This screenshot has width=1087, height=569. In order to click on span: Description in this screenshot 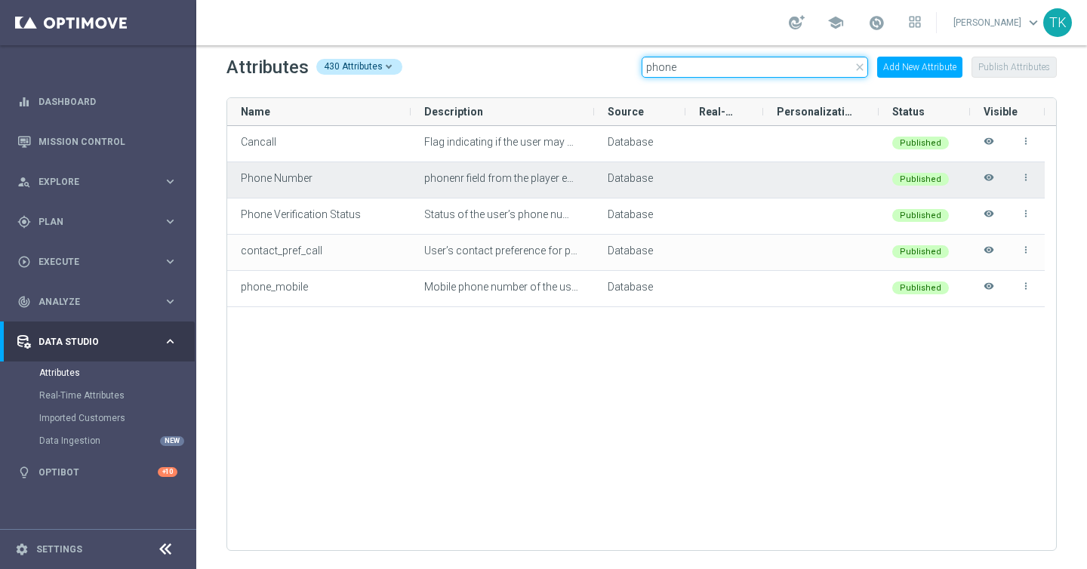, I will do `click(454, 112)`.